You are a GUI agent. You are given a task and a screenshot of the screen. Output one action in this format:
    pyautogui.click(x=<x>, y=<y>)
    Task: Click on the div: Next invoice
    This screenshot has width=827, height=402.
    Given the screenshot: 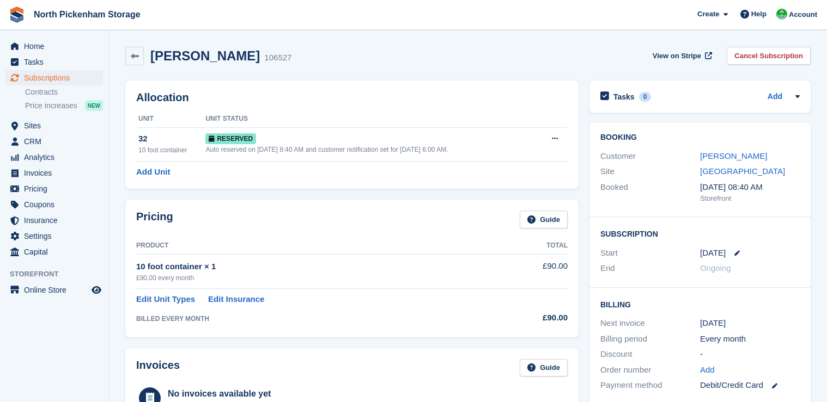 What is the action you would take?
    pyautogui.click(x=650, y=323)
    